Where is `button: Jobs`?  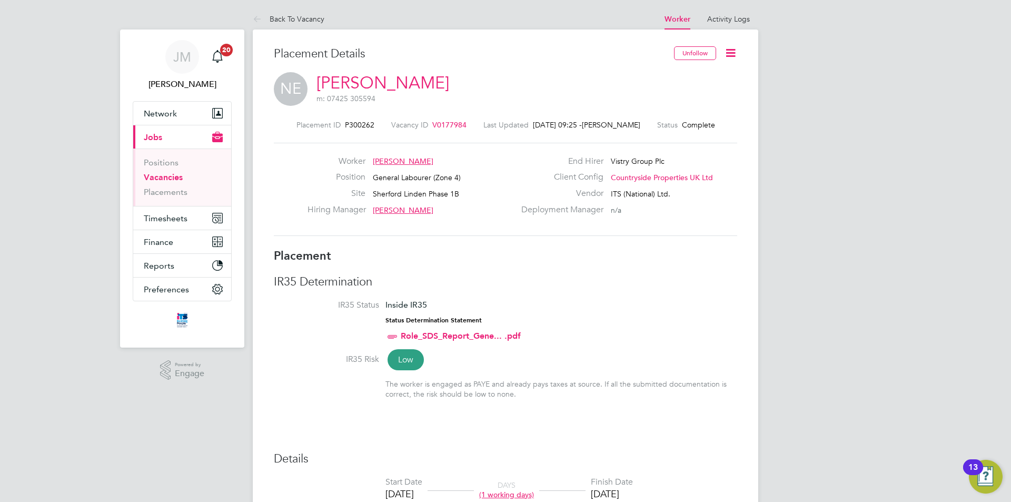 button: Jobs is located at coordinates (182, 137).